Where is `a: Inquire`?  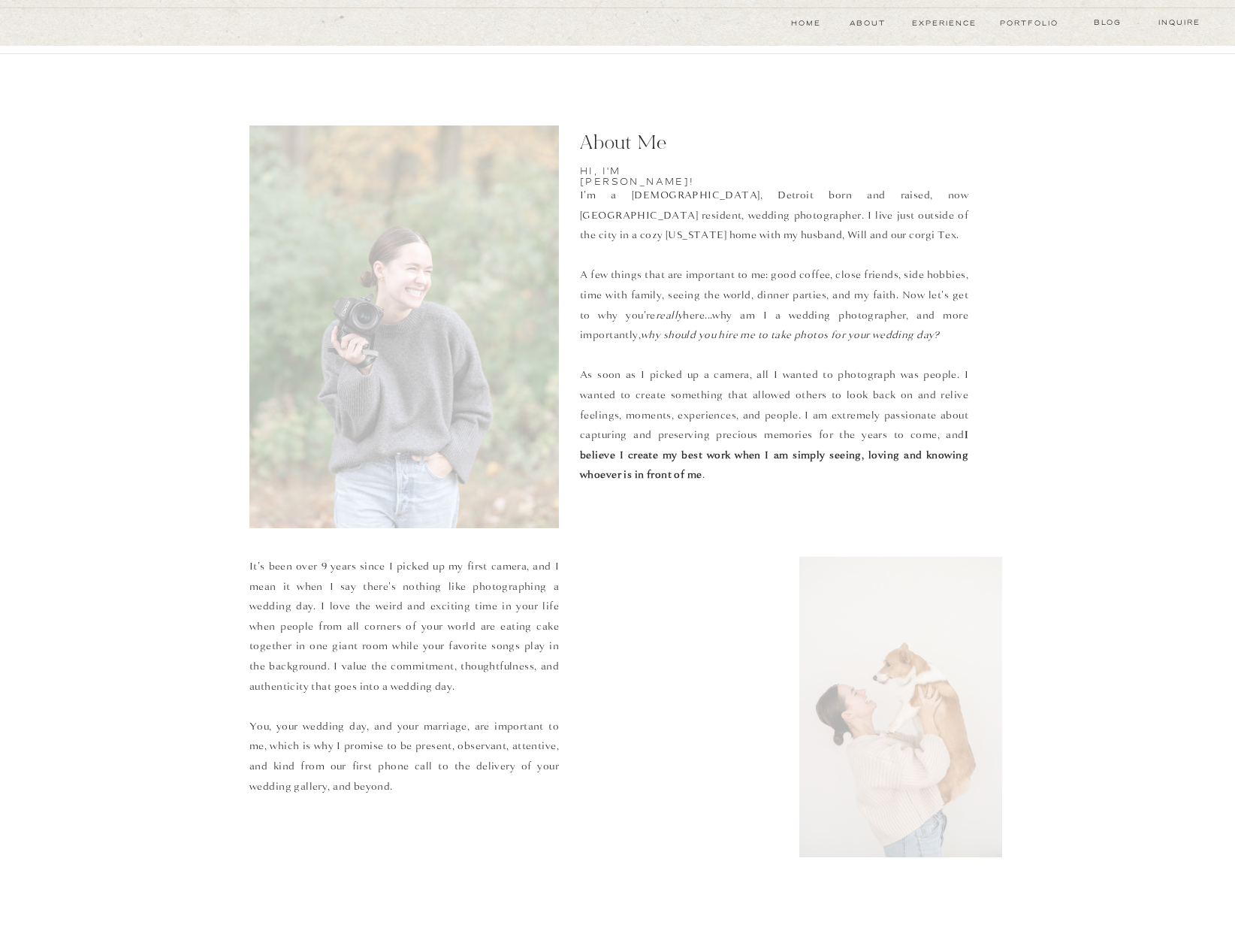
a: Inquire is located at coordinates (1180, 23).